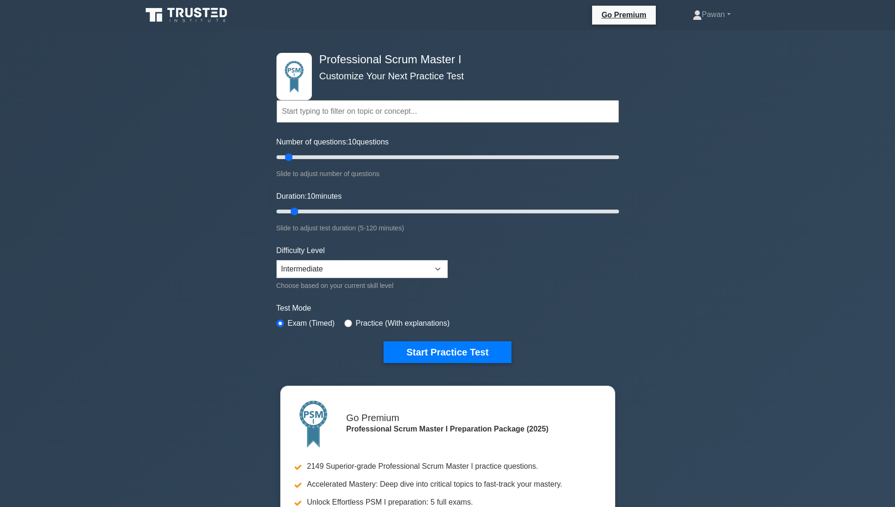 This screenshot has height=507, width=895. Describe the element at coordinates (301, 251) in the screenshot. I see `label: Difficulty Level` at that location.